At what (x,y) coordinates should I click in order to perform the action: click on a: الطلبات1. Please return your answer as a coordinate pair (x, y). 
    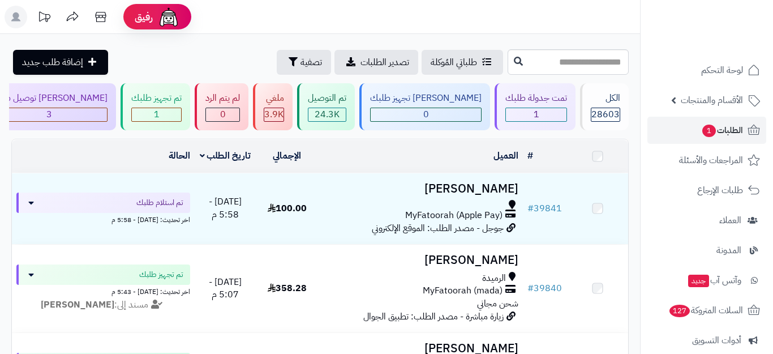
    Looking at the image, I should click on (707, 130).